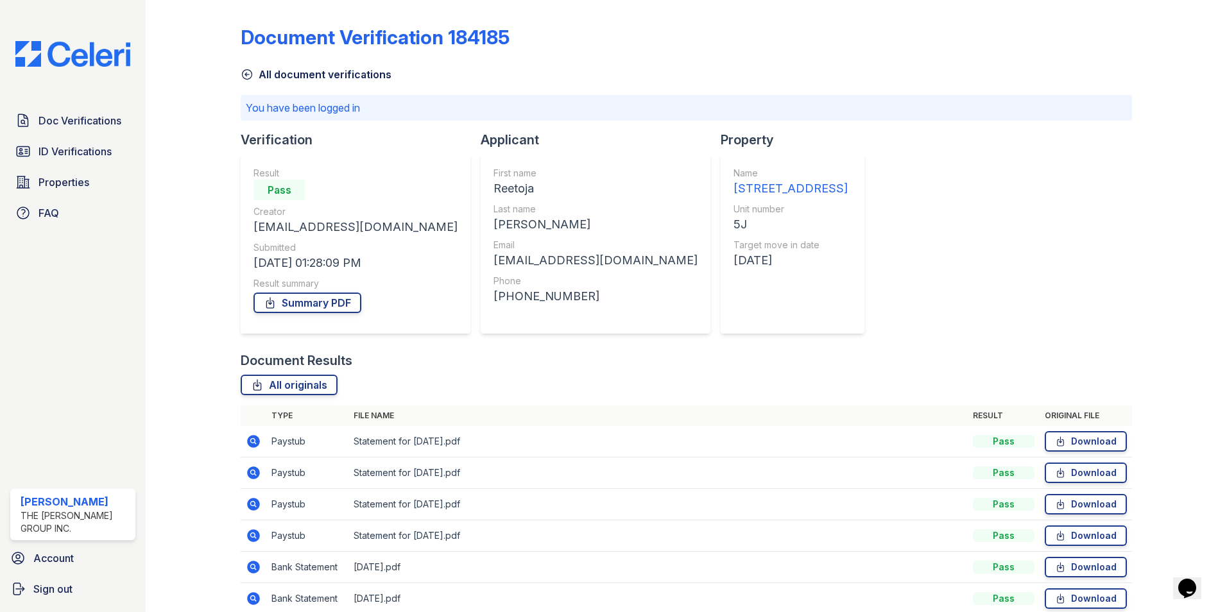 Image resolution: width=1227 pixels, height=612 pixels. I want to click on th: Original file, so click(1086, 416).